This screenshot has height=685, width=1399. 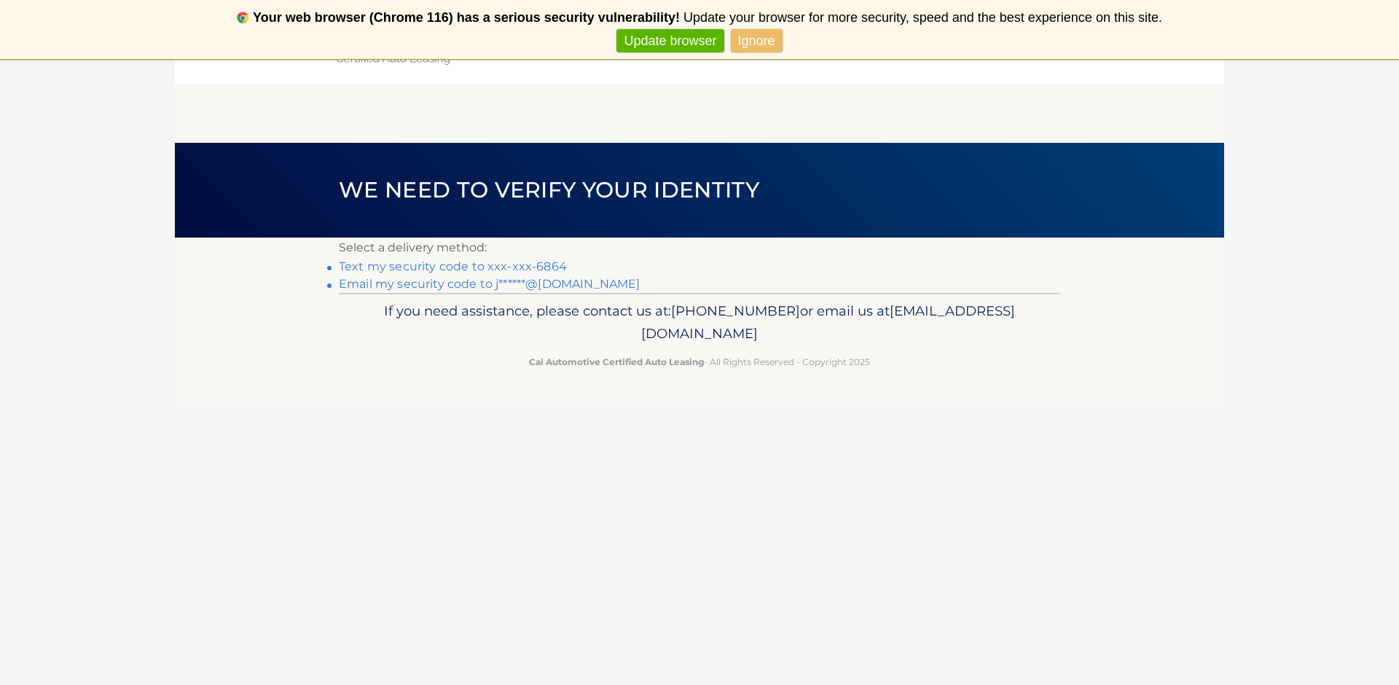 I want to click on a: Ignore, so click(x=756, y=41).